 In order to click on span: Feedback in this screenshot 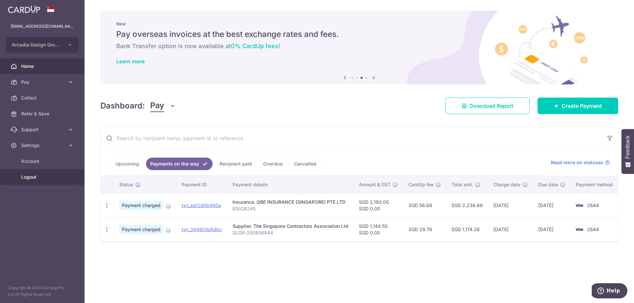, I will do `click(628, 147)`.